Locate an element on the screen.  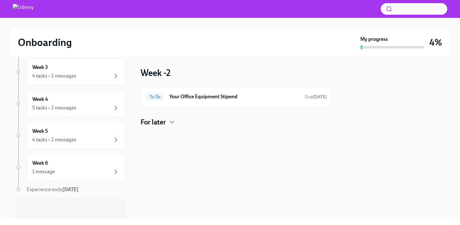
h6: Week 3 is located at coordinates (40, 67).